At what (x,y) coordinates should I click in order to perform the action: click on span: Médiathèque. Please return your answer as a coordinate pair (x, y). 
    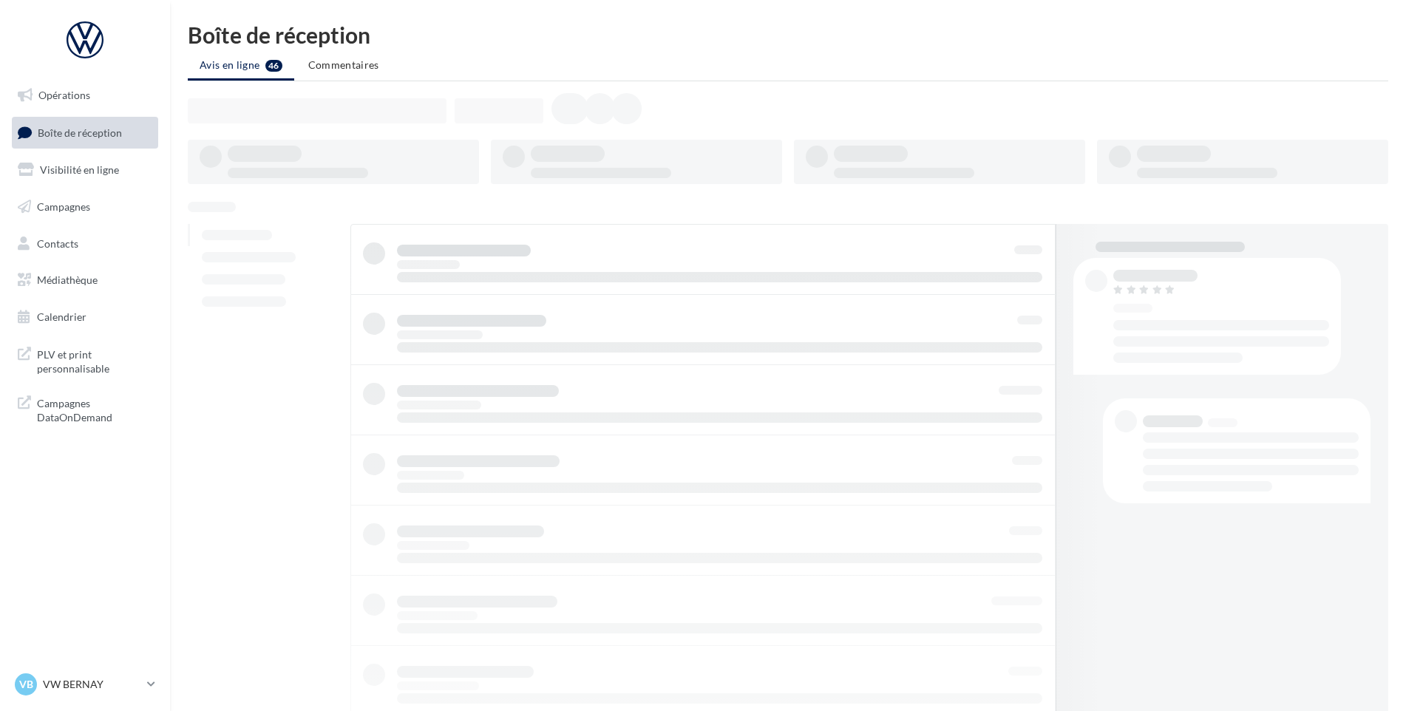
    Looking at the image, I should click on (67, 279).